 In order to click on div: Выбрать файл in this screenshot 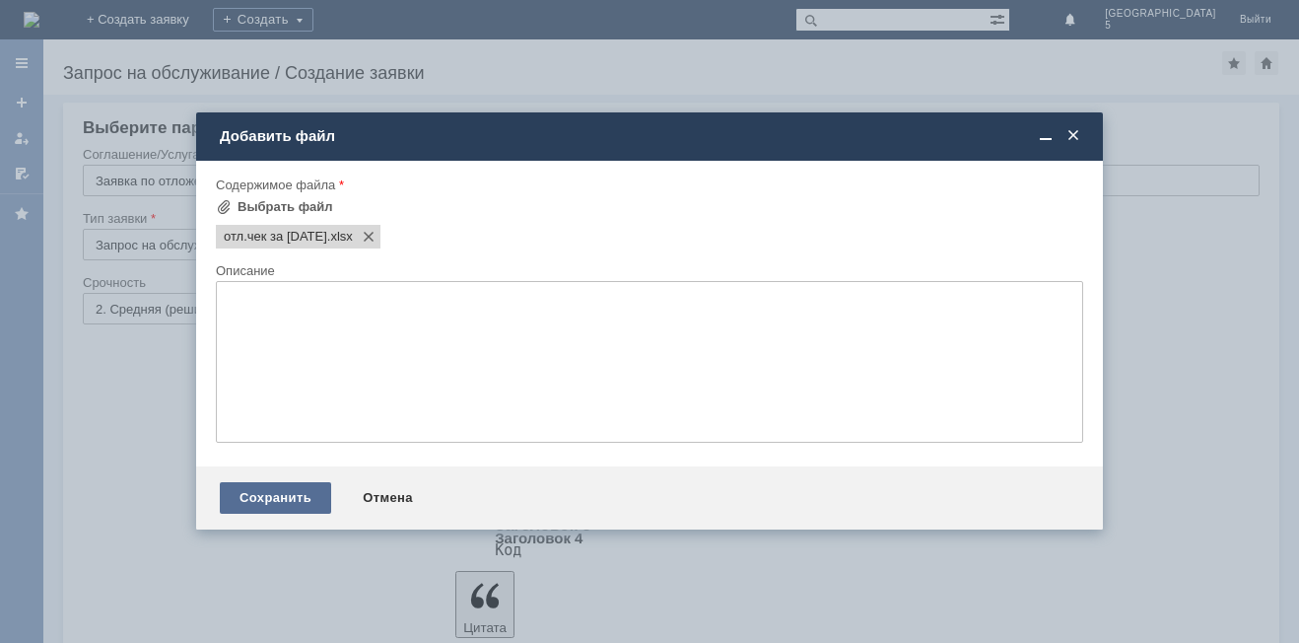, I will do `click(285, 207)`.